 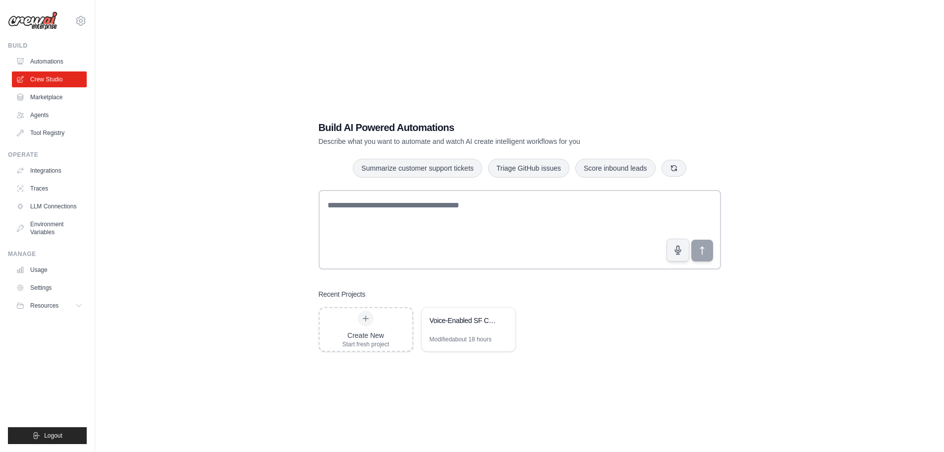 I want to click on button: Click to speak your automation idea, so click(x=678, y=250).